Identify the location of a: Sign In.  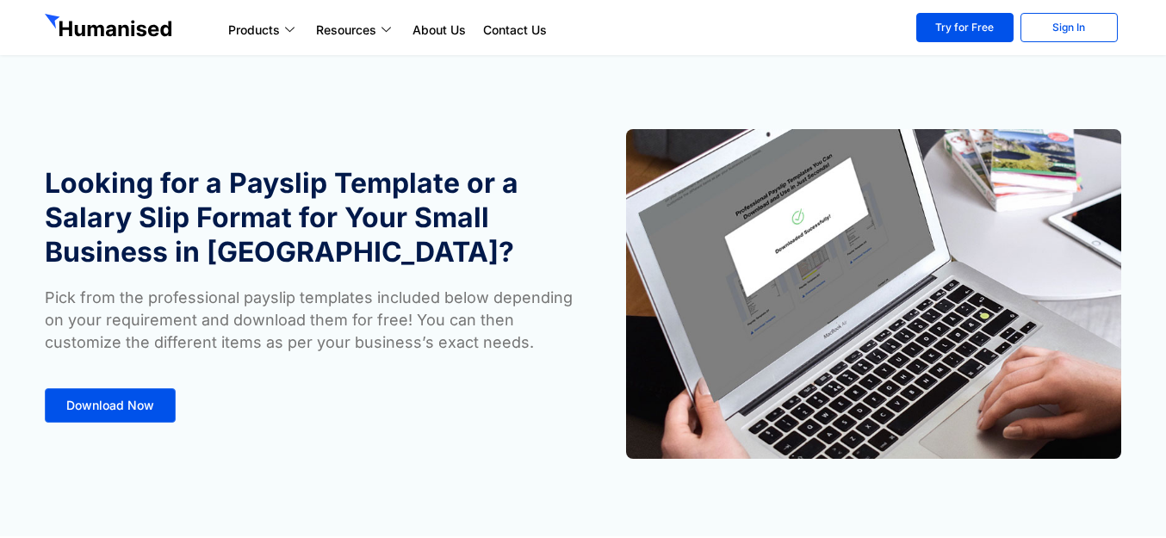
(1069, 28).